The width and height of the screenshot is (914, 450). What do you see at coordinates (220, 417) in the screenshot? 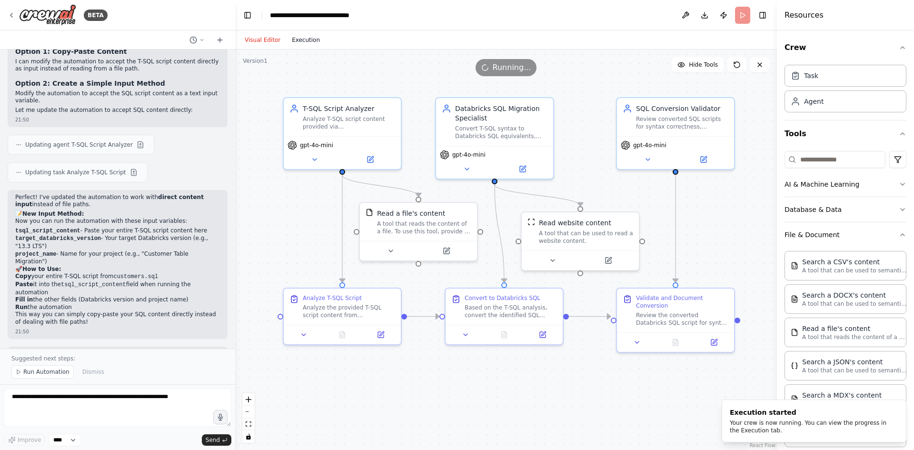
I see `button: Click to speak your automation idea` at bounding box center [220, 417].